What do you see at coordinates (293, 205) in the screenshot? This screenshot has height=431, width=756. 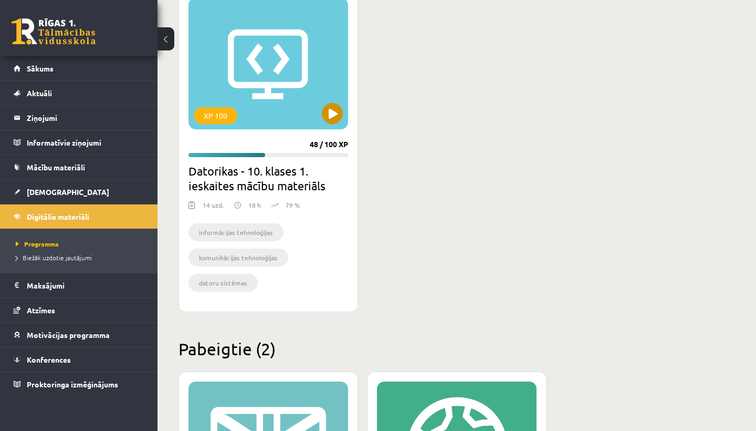 I see `p: 79 %` at bounding box center [293, 205].